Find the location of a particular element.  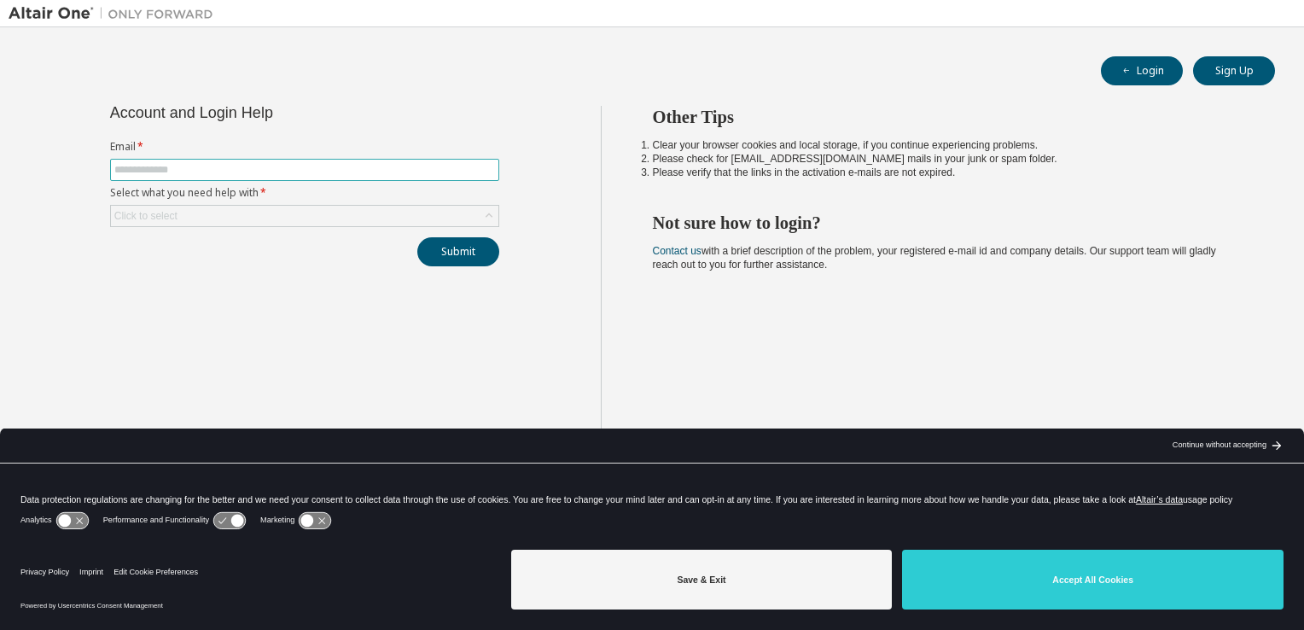

label: Email is located at coordinates (305, 147).